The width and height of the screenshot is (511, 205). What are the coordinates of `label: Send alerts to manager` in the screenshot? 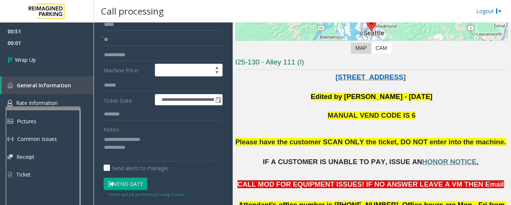 It's located at (136, 168).